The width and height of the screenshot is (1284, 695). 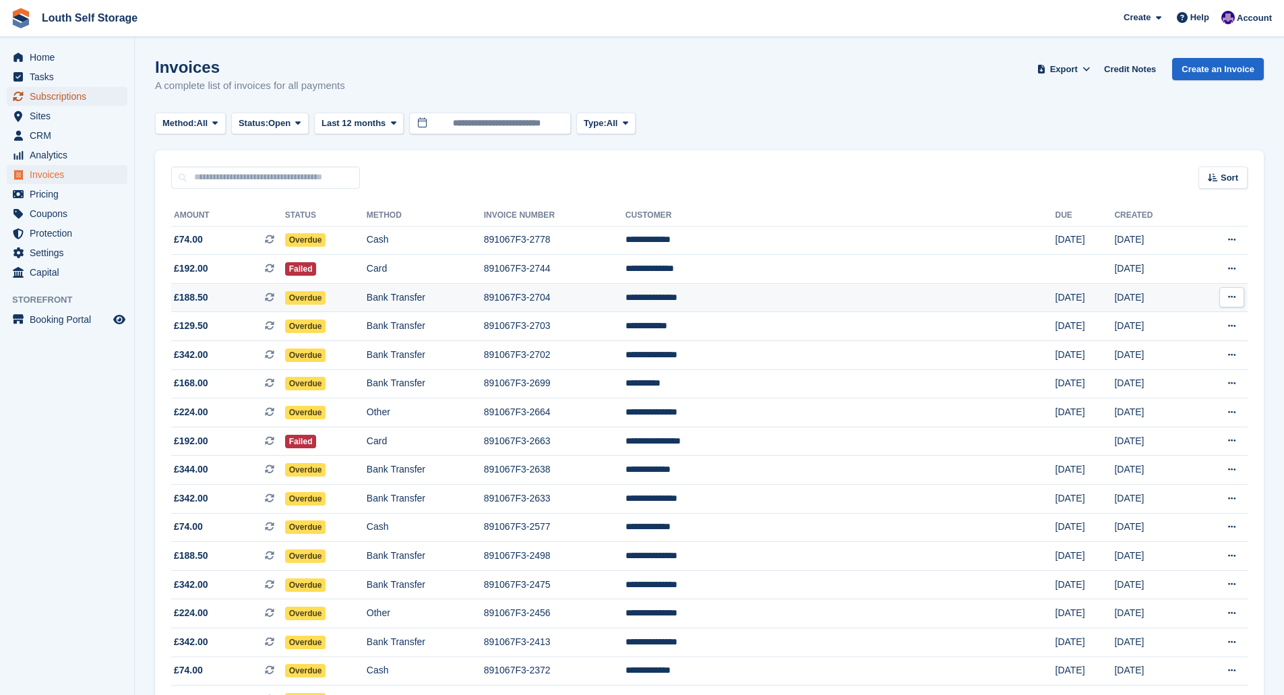 I want to click on img: Matthew Frith, so click(x=1228, y=18).